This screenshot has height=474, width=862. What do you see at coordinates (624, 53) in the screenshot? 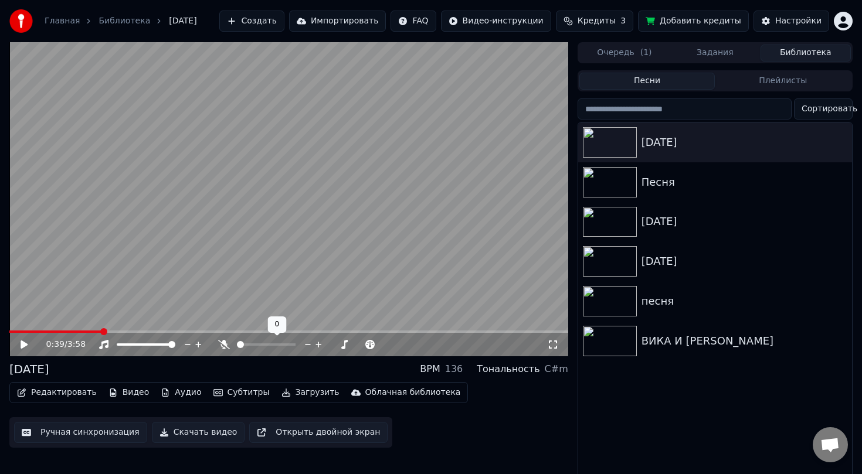
I see `button: Очередь` at bounding box center [624, 53].